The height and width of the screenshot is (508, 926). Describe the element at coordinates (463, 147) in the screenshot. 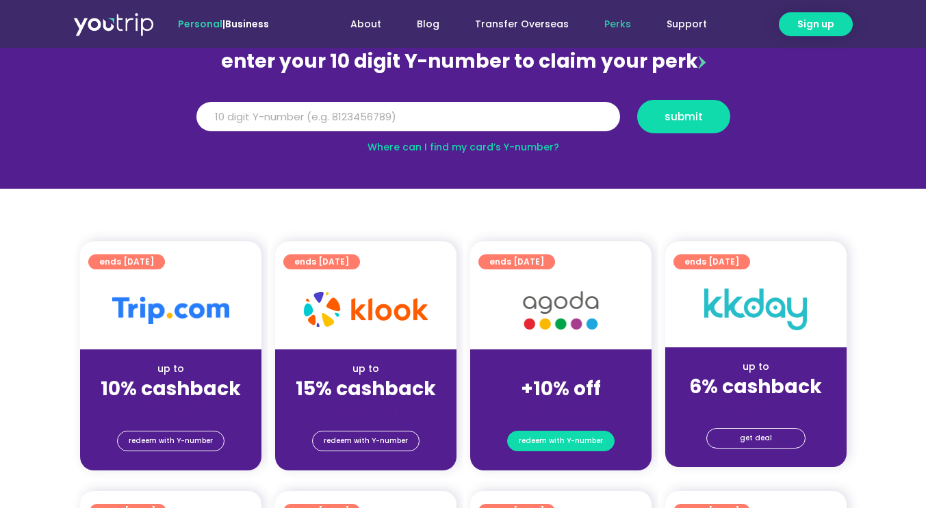

I see `a: Where can I find my card’s Y-number?` at that location.